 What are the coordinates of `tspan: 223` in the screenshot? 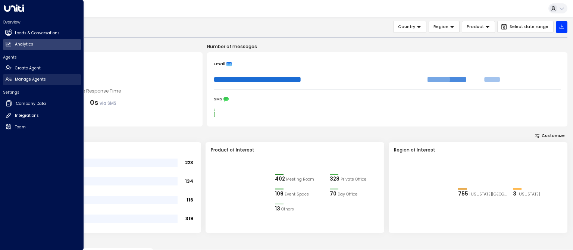 It's located at (189, 163).